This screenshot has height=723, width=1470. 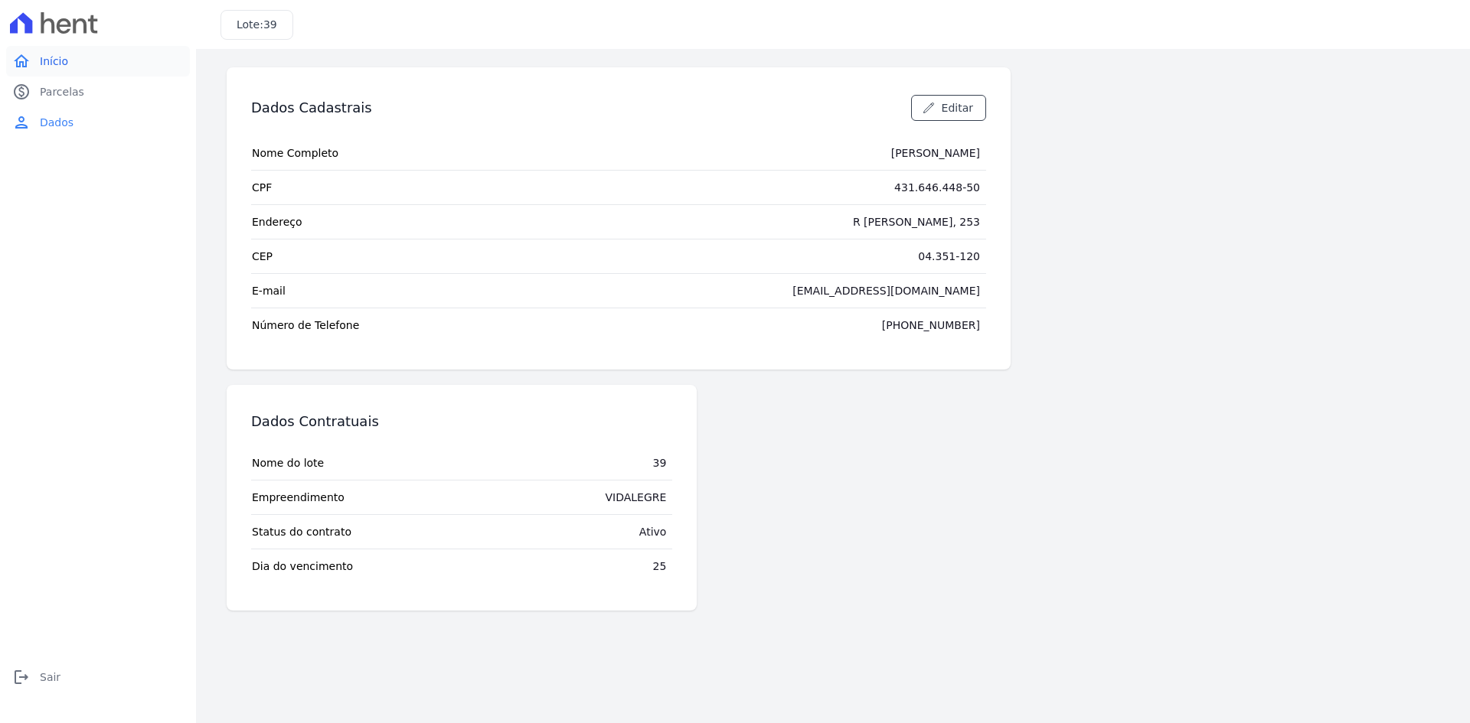 I want to click on i: home, so click(x=21, y=61).